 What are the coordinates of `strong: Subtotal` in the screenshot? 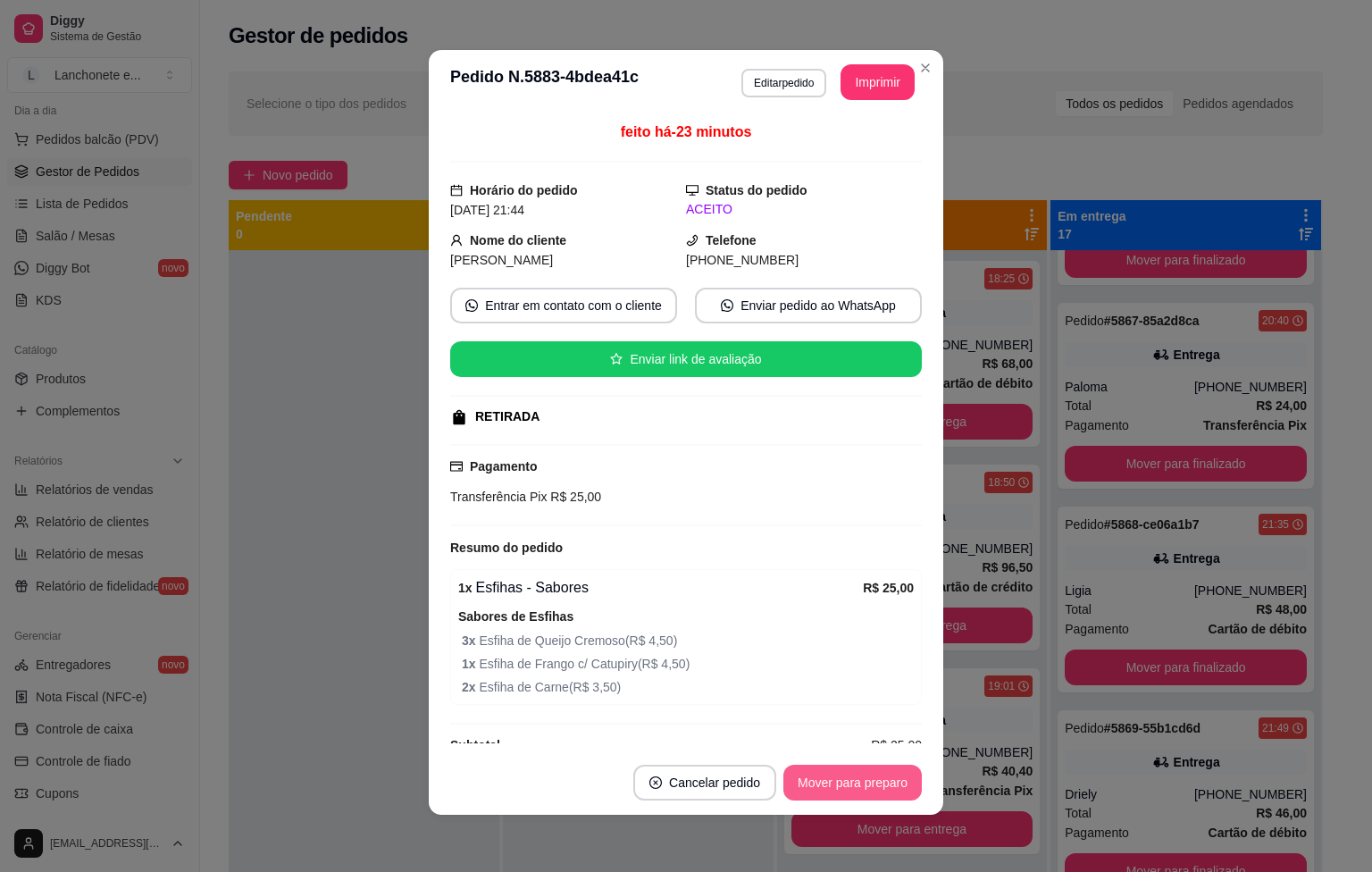 It's located at (475, 745).